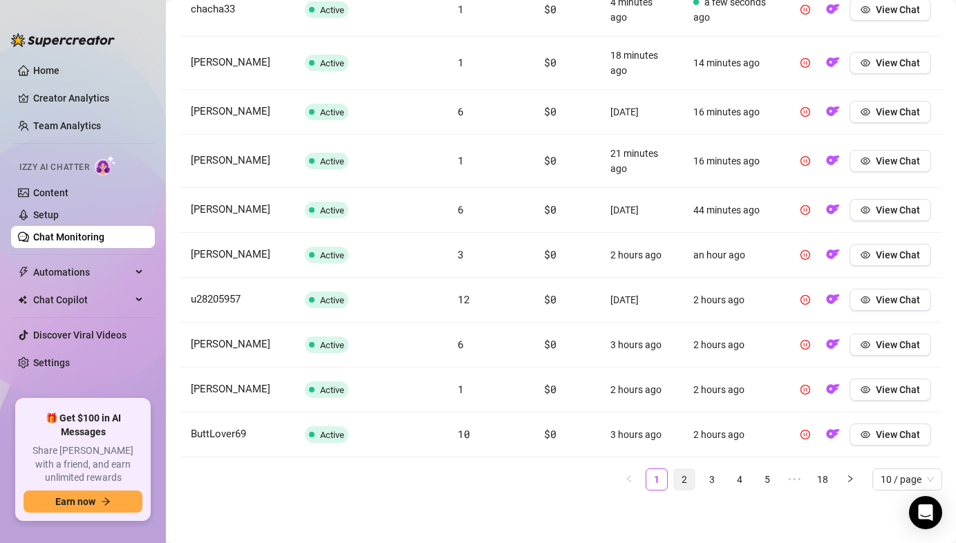 The image size is (956, 543). What do you see at coordinates (218, 434) in the screenshot?
I see `span: ButtLover69` at bounding box center [218, 434].